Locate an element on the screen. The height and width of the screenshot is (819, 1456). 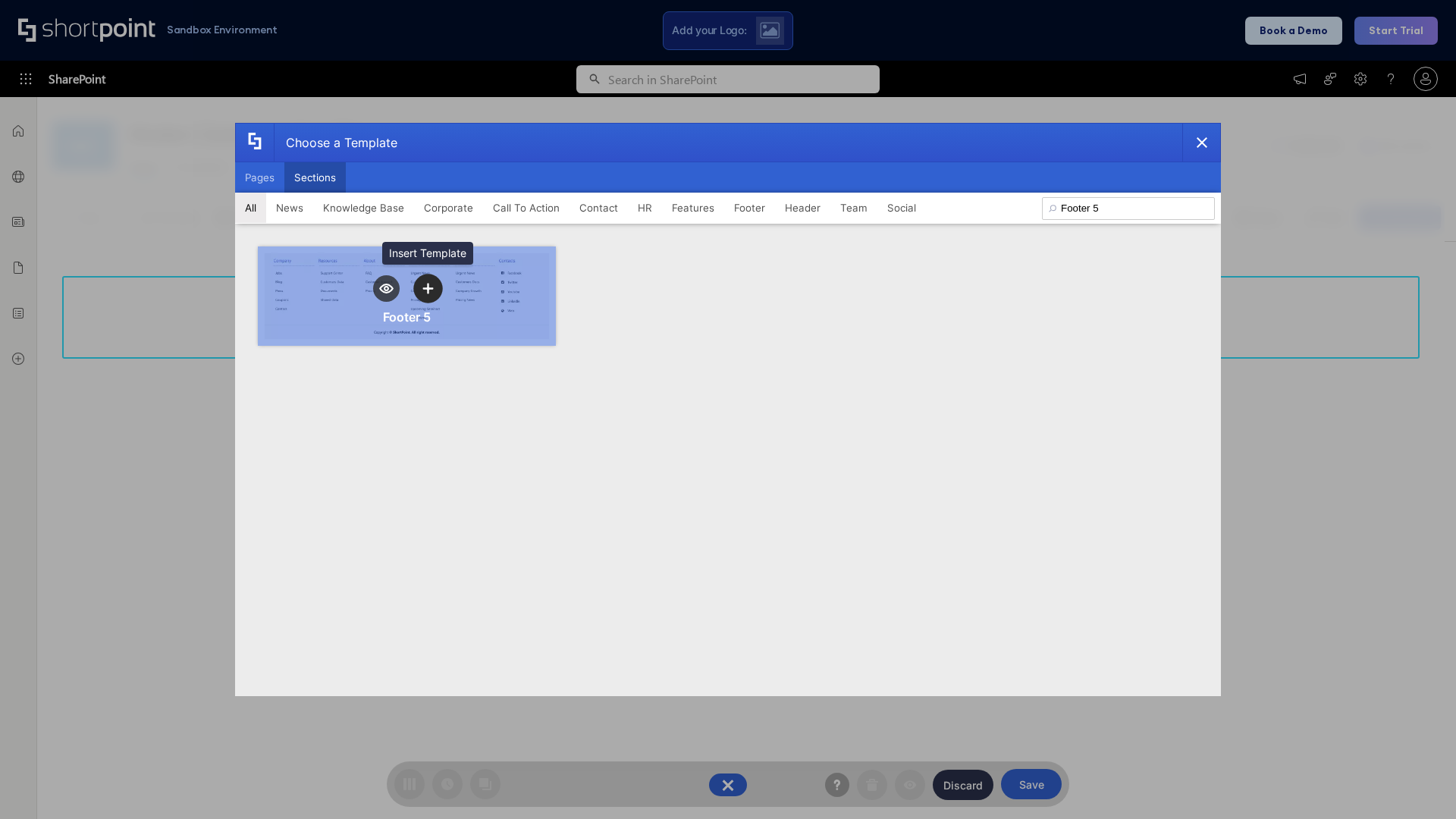
button: Header is located at coordinates (802, 208).